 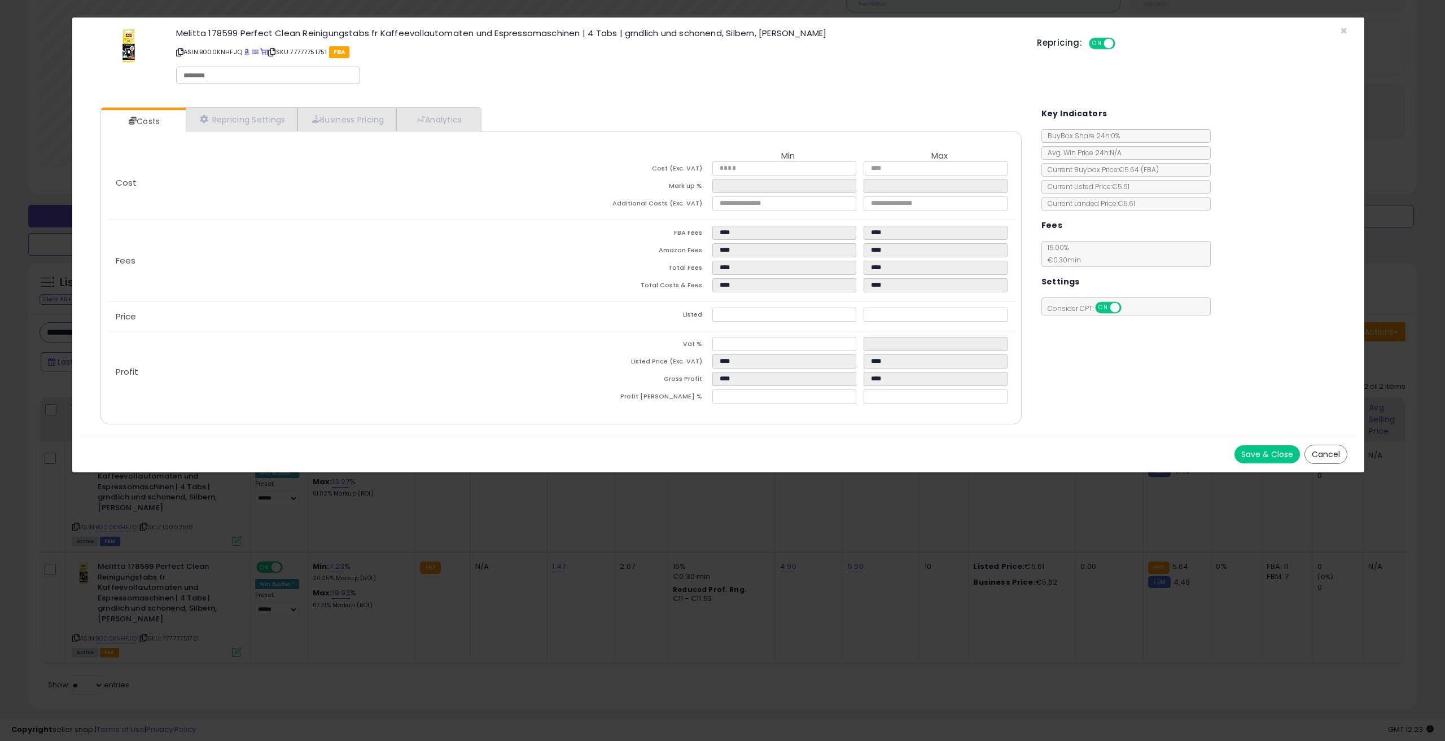 What do you see at coordinates (347, 119) in the screenshot?
I see `a: Business Pricing` at bounding box center [347, 119].